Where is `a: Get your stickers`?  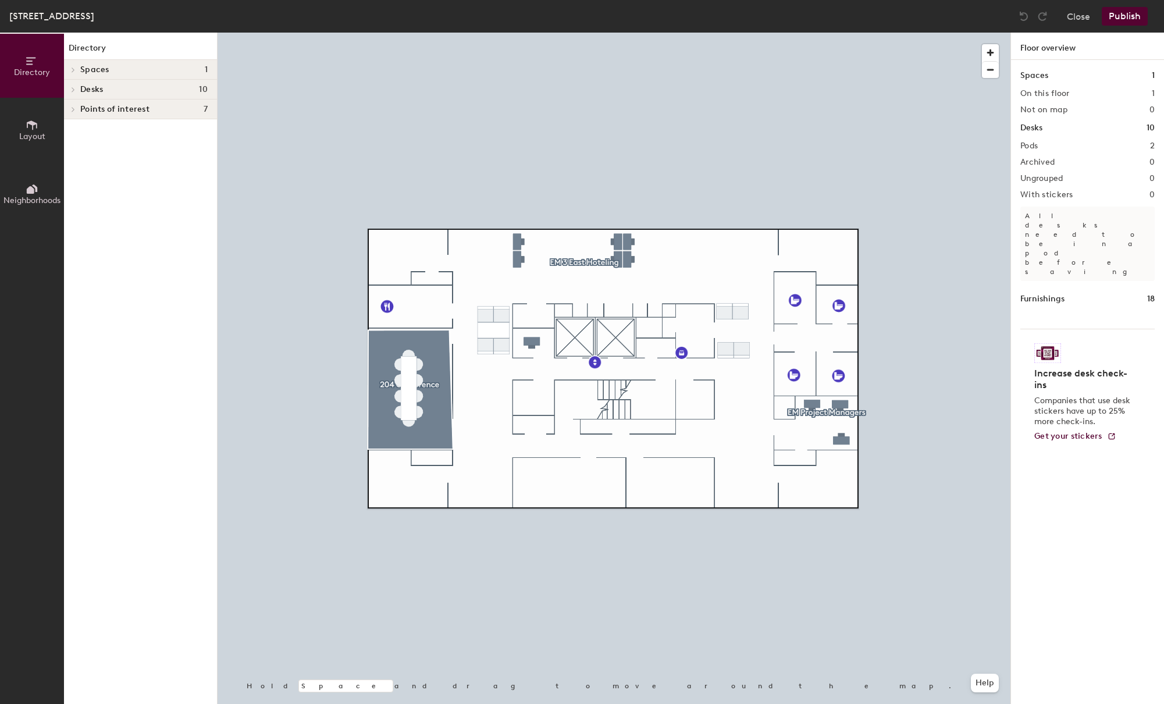
a: Get your stickers is located at coordinates (1075, 436).